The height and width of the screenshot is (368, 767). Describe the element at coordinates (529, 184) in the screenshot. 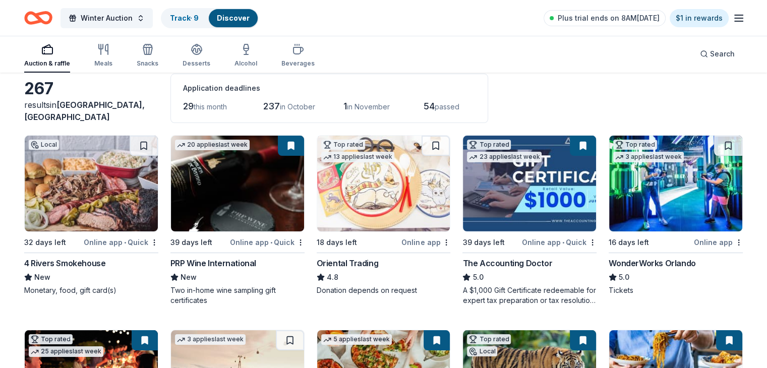

I see `img: Image for The Accounting Doctor` at that location.